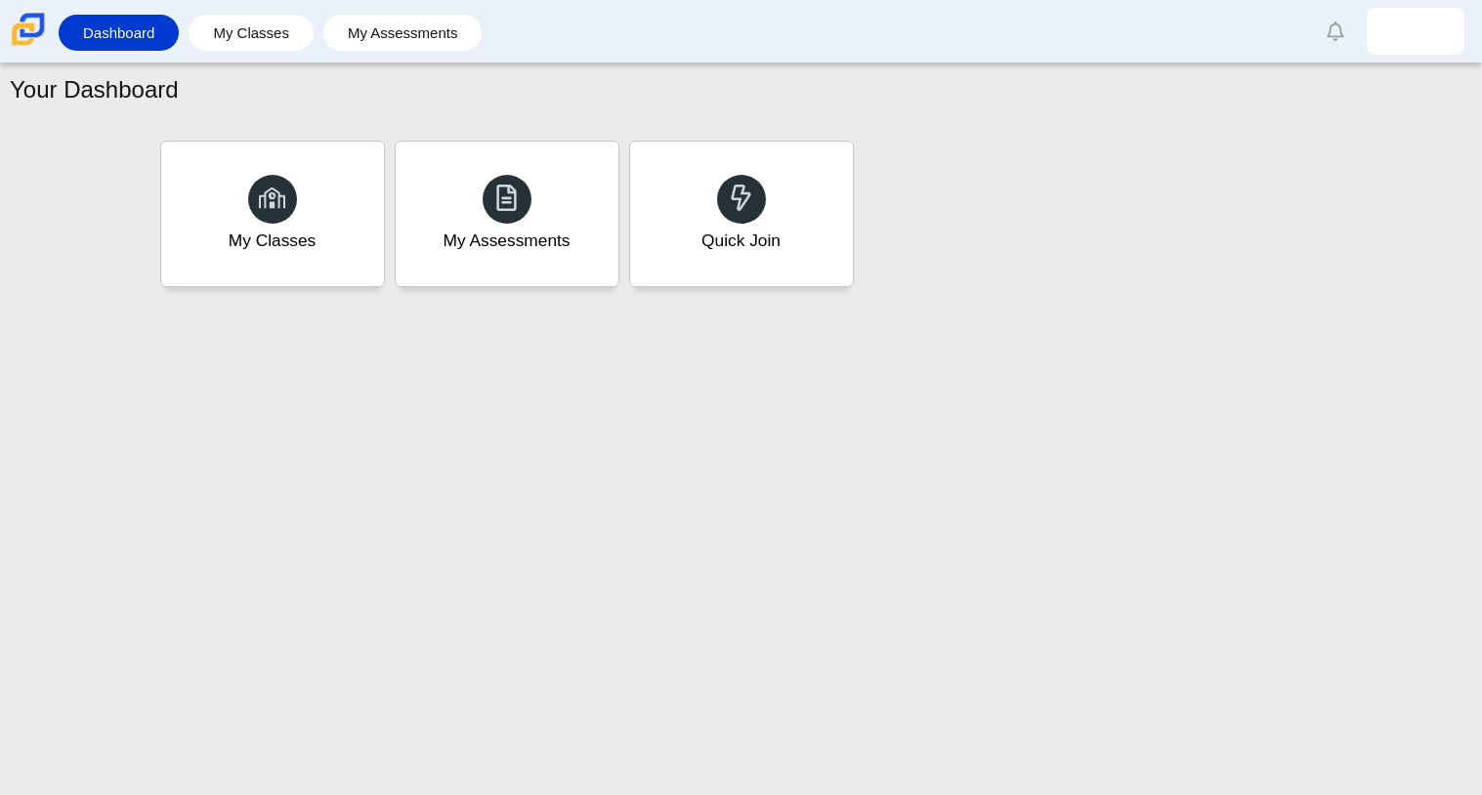 The image size is (1482, 795). What do you see at coordinates (1416, 31) in the screenshot?
I see `img: jazire.swan.pvyNom` at bounding box center [1416, 31].